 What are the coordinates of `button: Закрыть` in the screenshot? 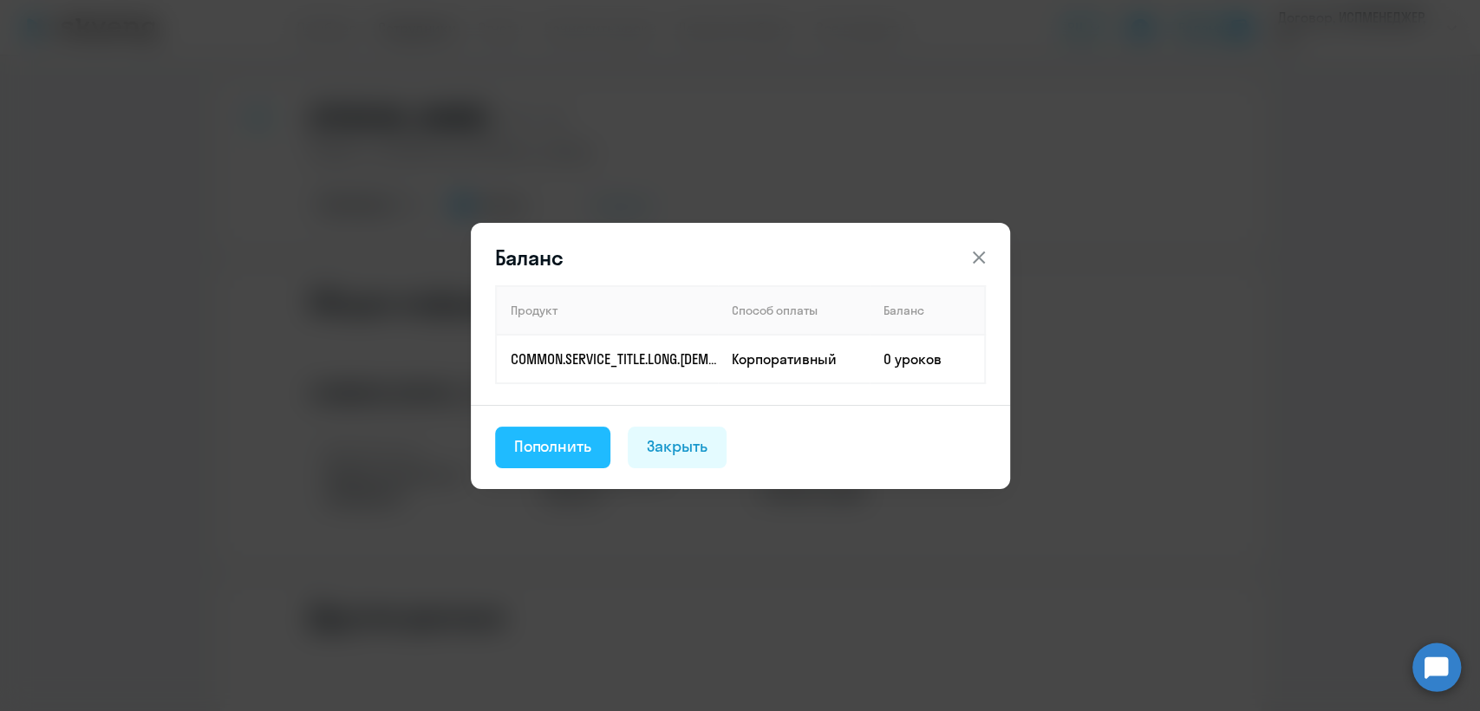 It's located at (677, 447).